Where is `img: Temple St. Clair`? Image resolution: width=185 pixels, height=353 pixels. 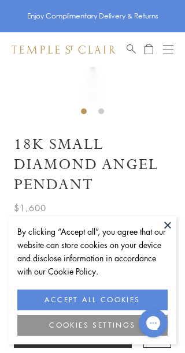 img: Temple St. Clair is located at coordinates (63, 50).